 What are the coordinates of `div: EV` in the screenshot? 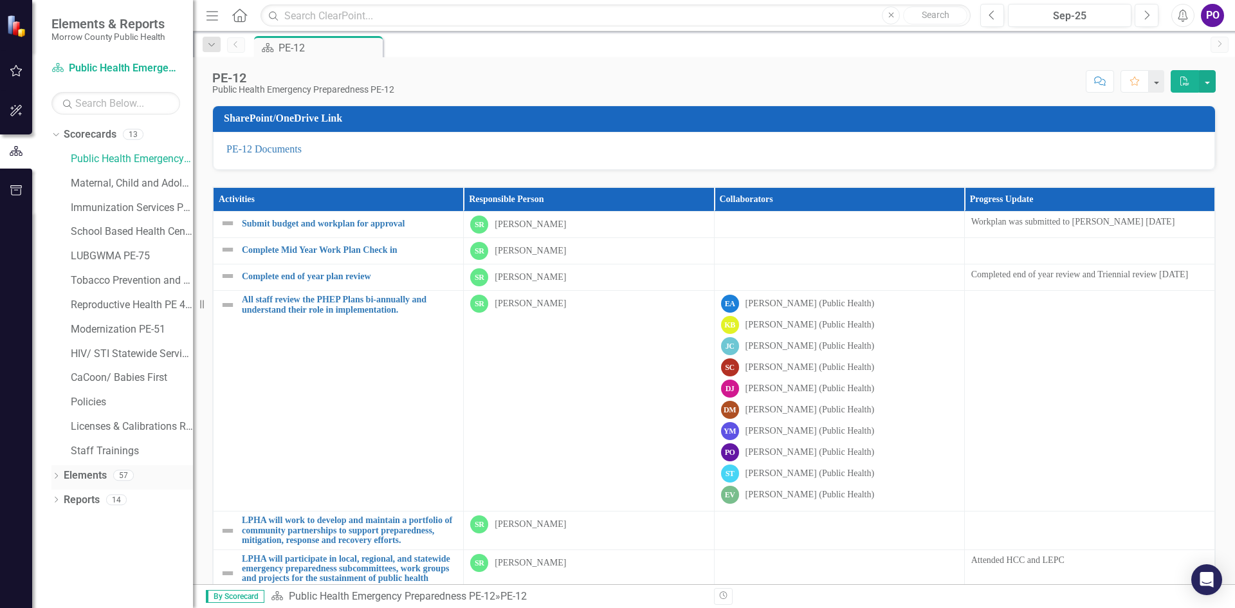 It's located at (730, 495).